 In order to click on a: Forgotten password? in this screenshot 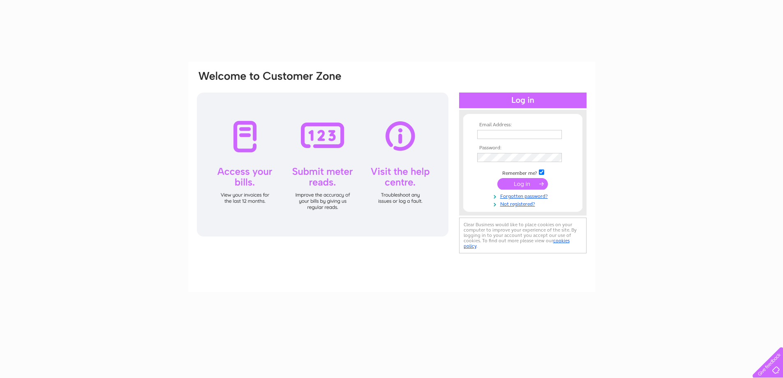, I will do `click(523, 195)`.